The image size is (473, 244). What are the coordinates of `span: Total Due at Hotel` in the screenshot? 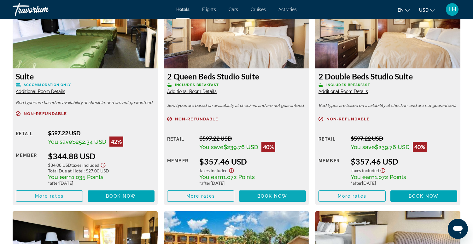 It's located at (66, 171).